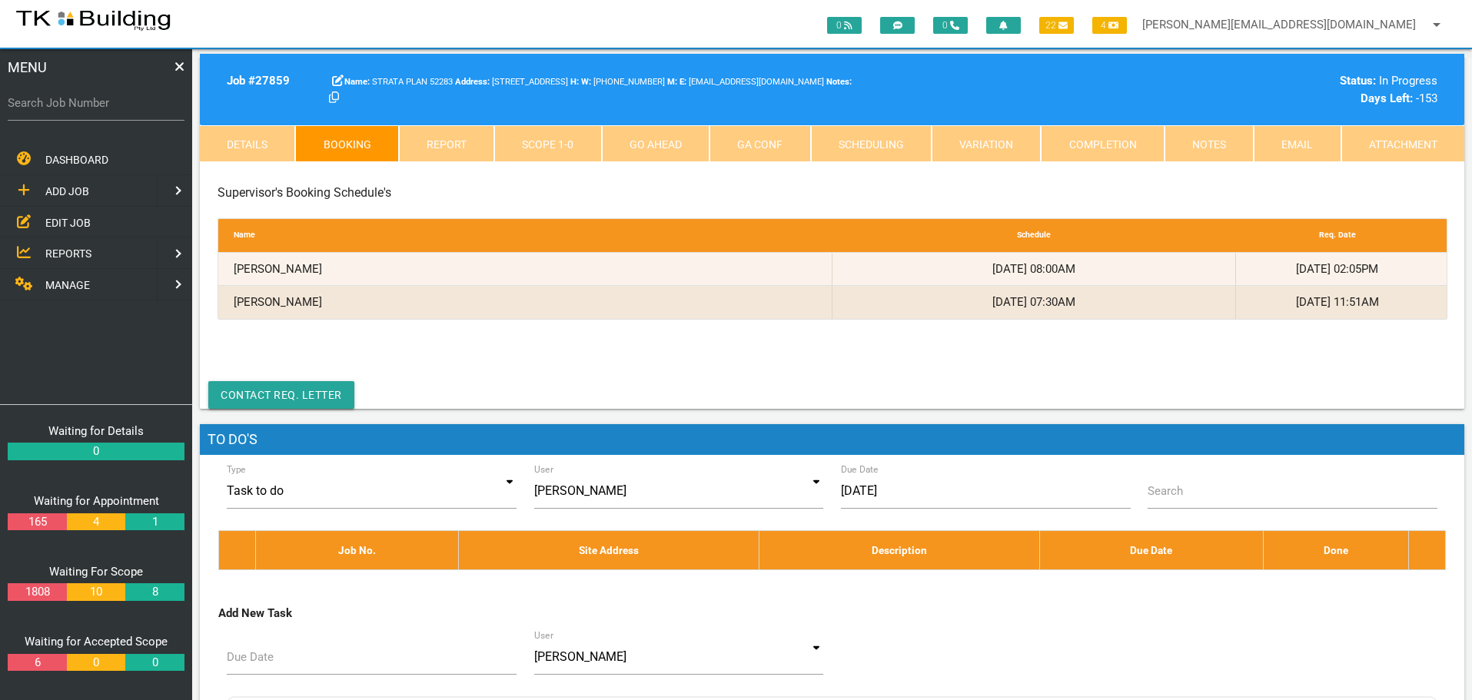 The image size is (1472, 700). What do you see at coordinates (1056, 25) in the screenshot?
I see `span: 22` at bounding box center [1056, 25].